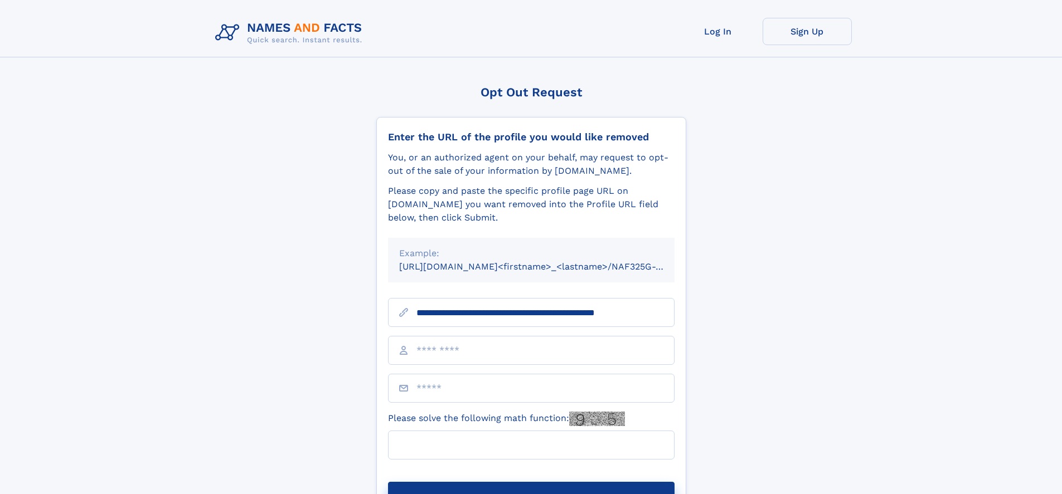 Image resolution: width=1062 pixels, height=494 pixels. What do you see at coordinates (531, 137) in the screenshot?
I see `div: Enter the URL of the profile you would like removed` at bounding box center [531, 137].